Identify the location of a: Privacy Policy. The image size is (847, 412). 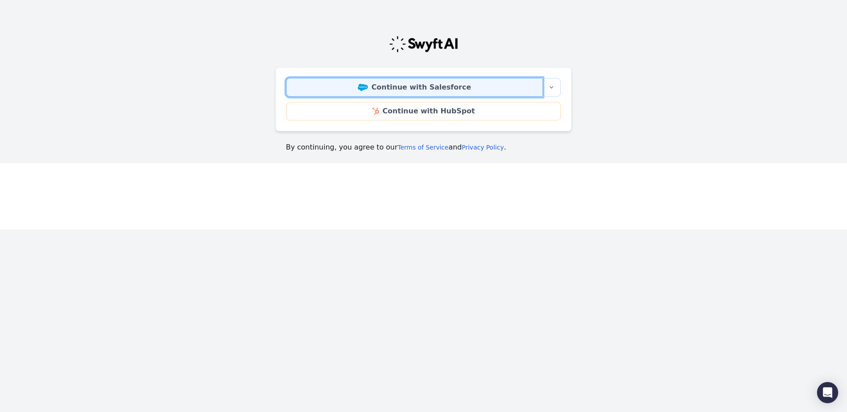
(483, 147).